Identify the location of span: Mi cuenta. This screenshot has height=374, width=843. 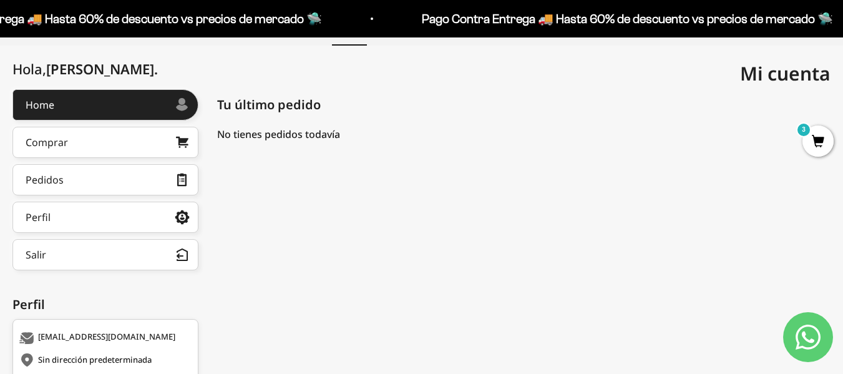
(785, 73).